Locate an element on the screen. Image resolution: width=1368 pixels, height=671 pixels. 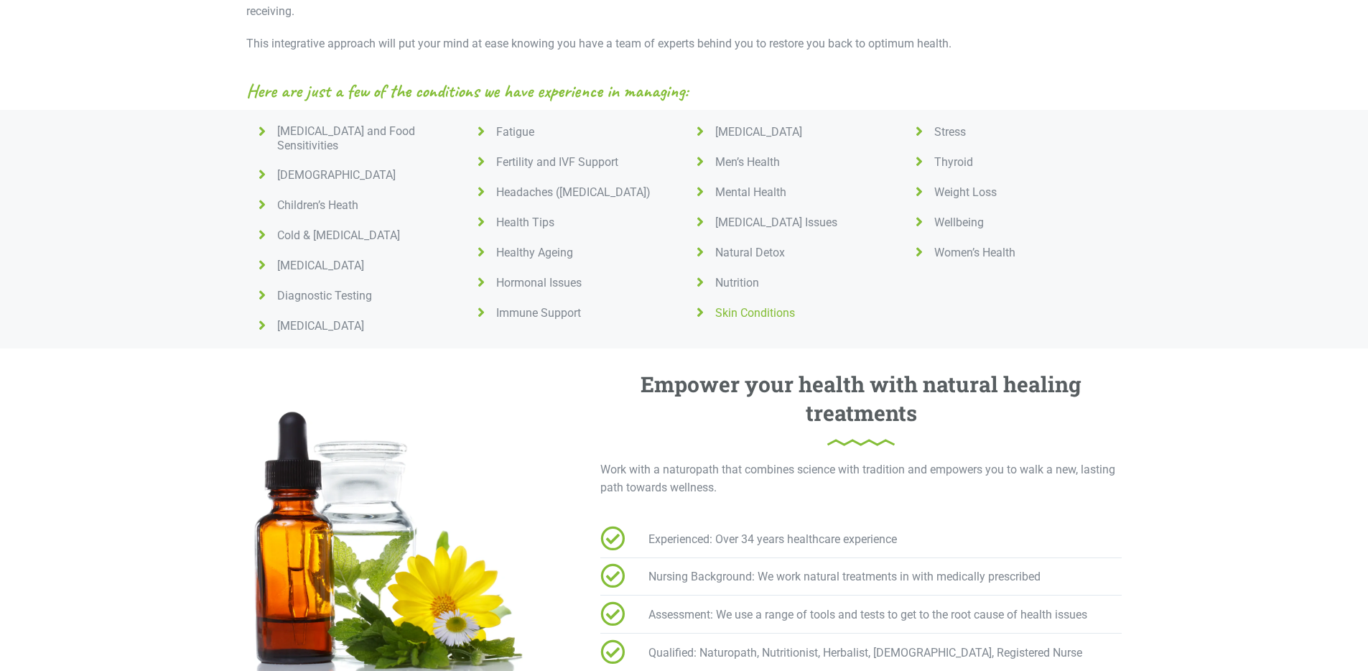
span: Mental Health is located at coordinates (747, 192).